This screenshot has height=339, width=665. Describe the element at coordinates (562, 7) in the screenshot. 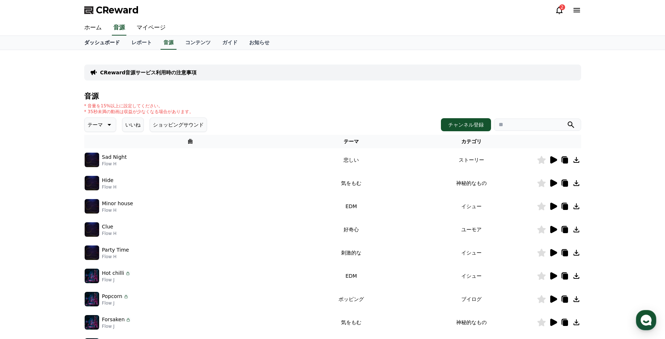

I see `div: 2` at that location.